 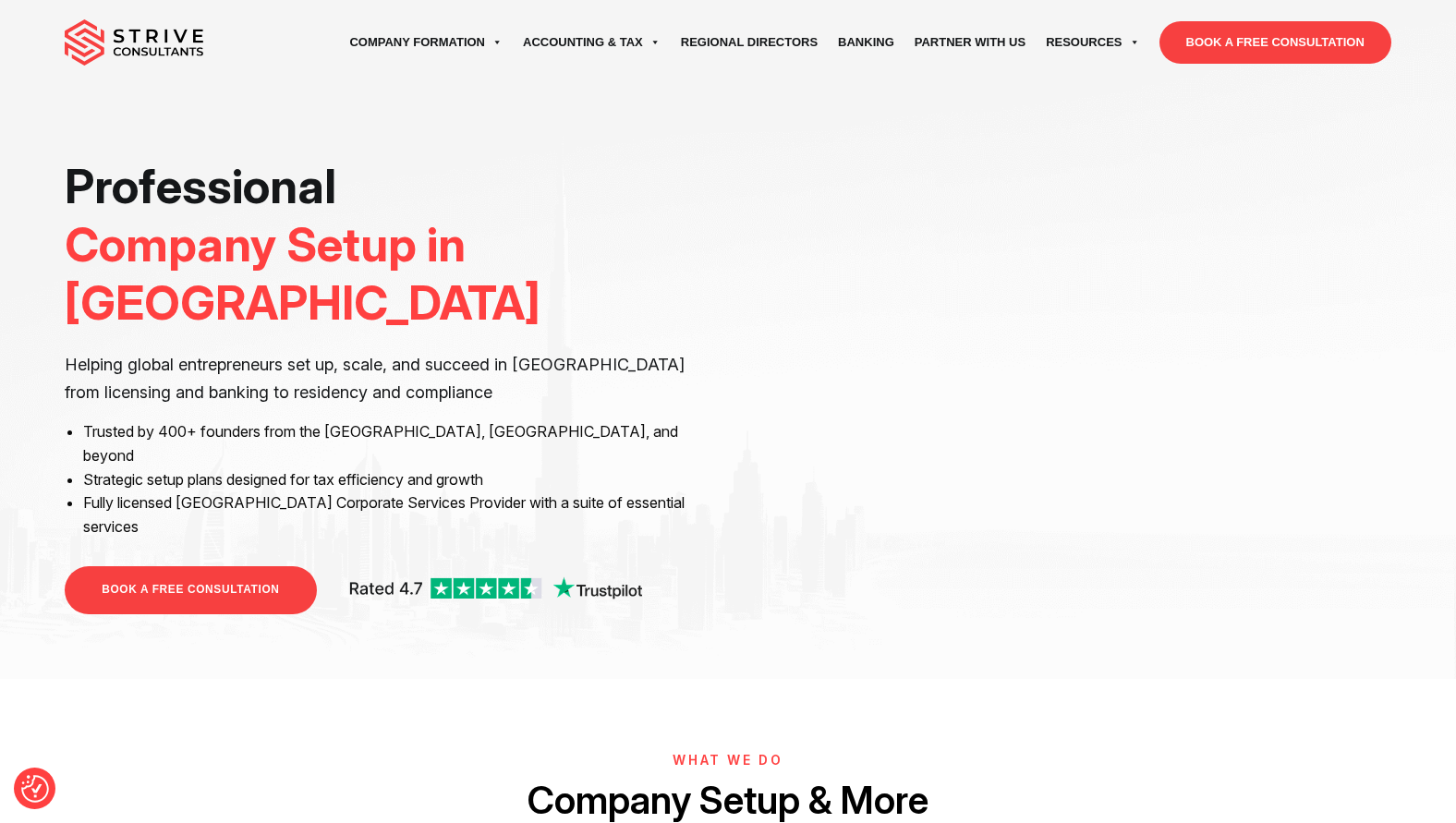 What do you see at coordinates (426, 42) in the screenshot?
I see `a: Company Formation` at bounding box center [426, 42].